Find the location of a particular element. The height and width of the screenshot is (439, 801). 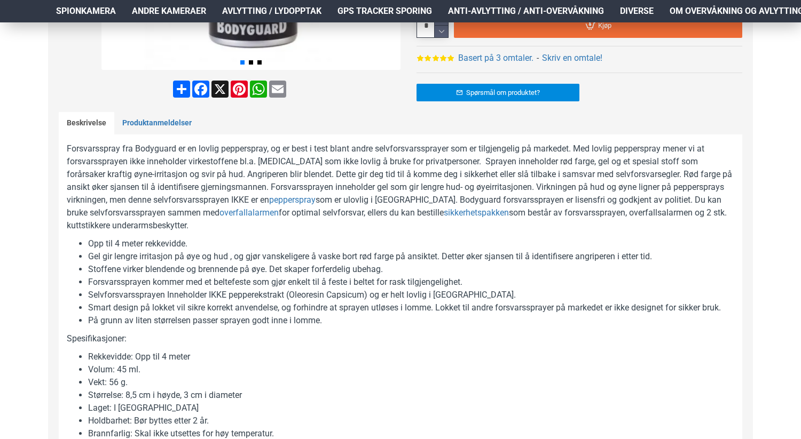

a: Email is located at coordinates (278, 89).